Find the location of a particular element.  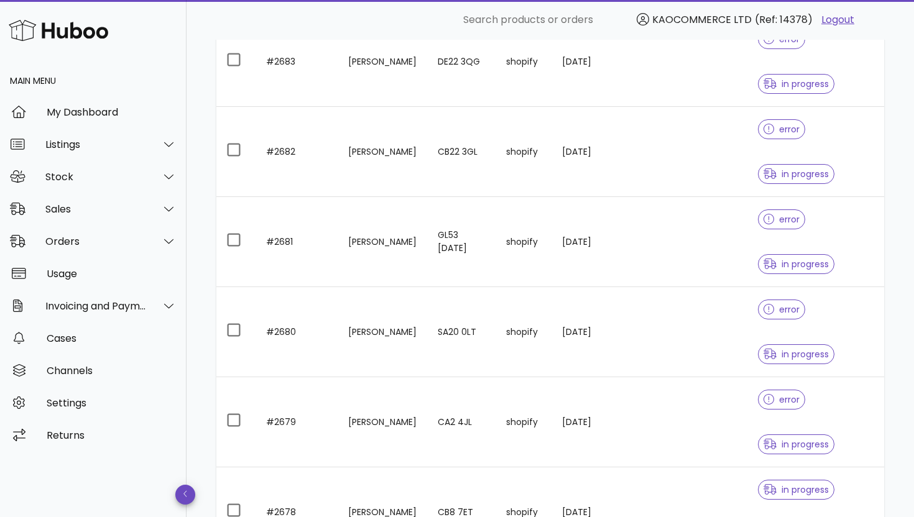

div: Cases is located at coordinates (111, 338).